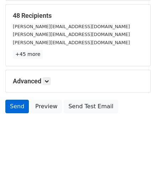 The height and width of the screenshot is (172, 156). What do you see at coordinates (78, 16) in the screenshot?
I see `h5: 48 Recipients` at bounding box center [78, 16].